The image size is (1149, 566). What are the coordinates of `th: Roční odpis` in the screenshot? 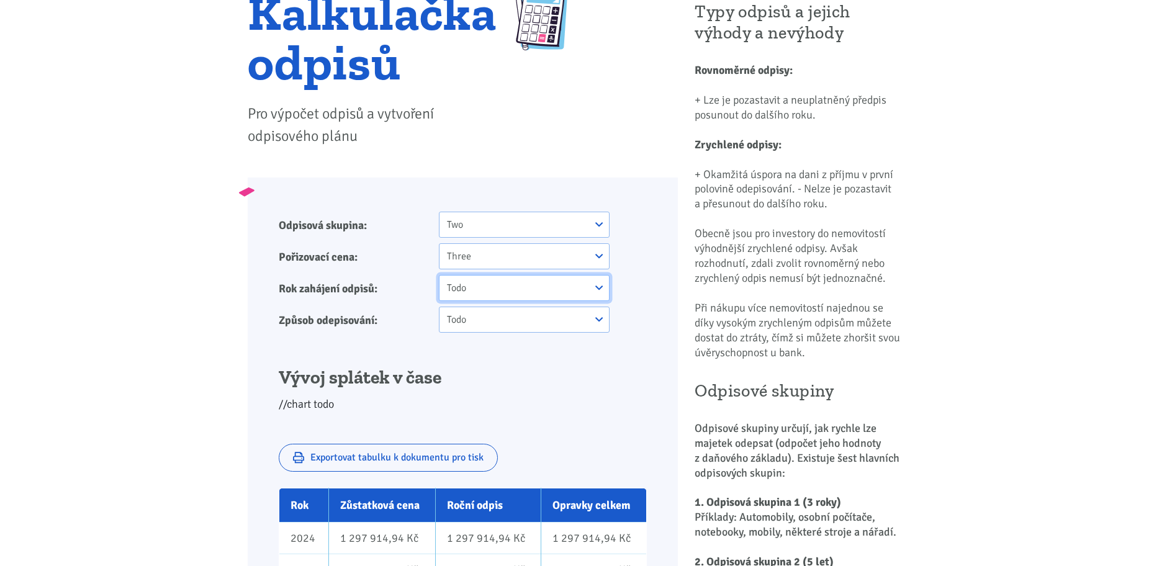 It's located at (489, 505).